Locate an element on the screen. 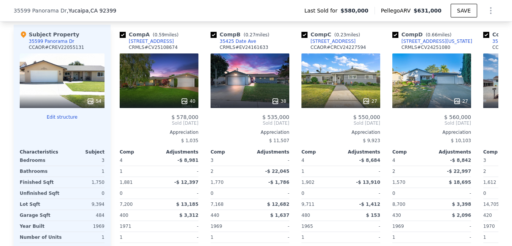  a: 35425 Date Ave is located at coordinates (233, 41).